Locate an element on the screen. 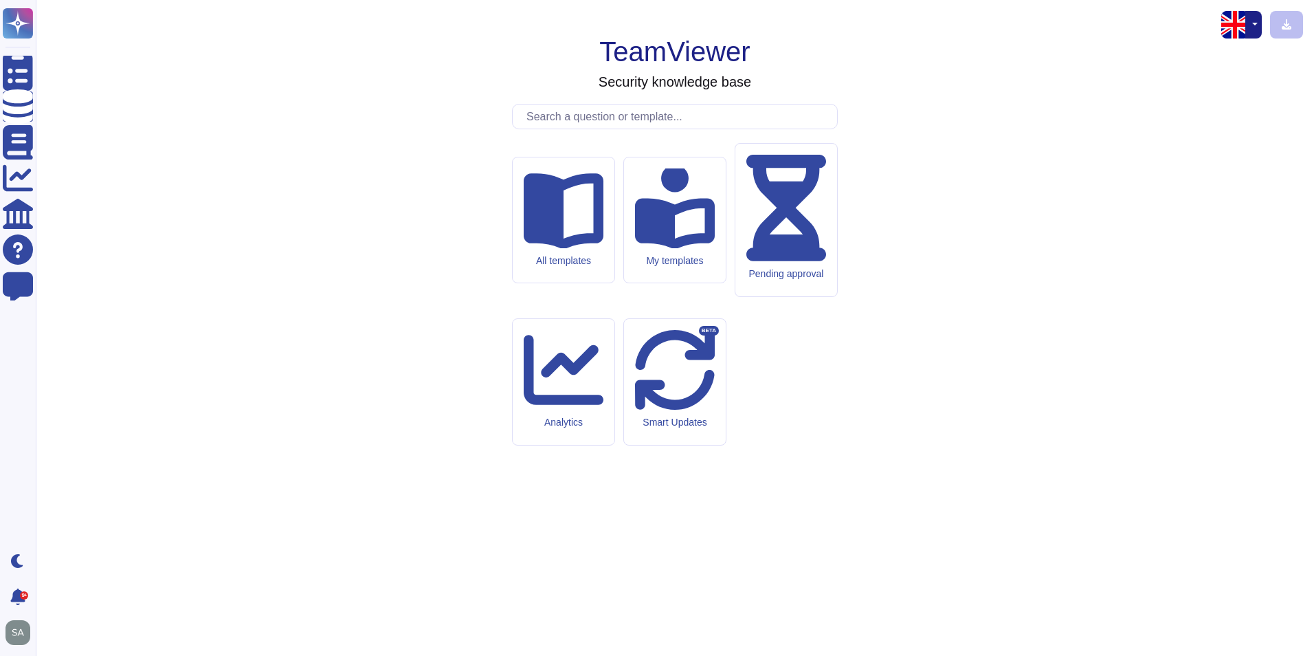  div: My templates is located at coordinates (675, 260).